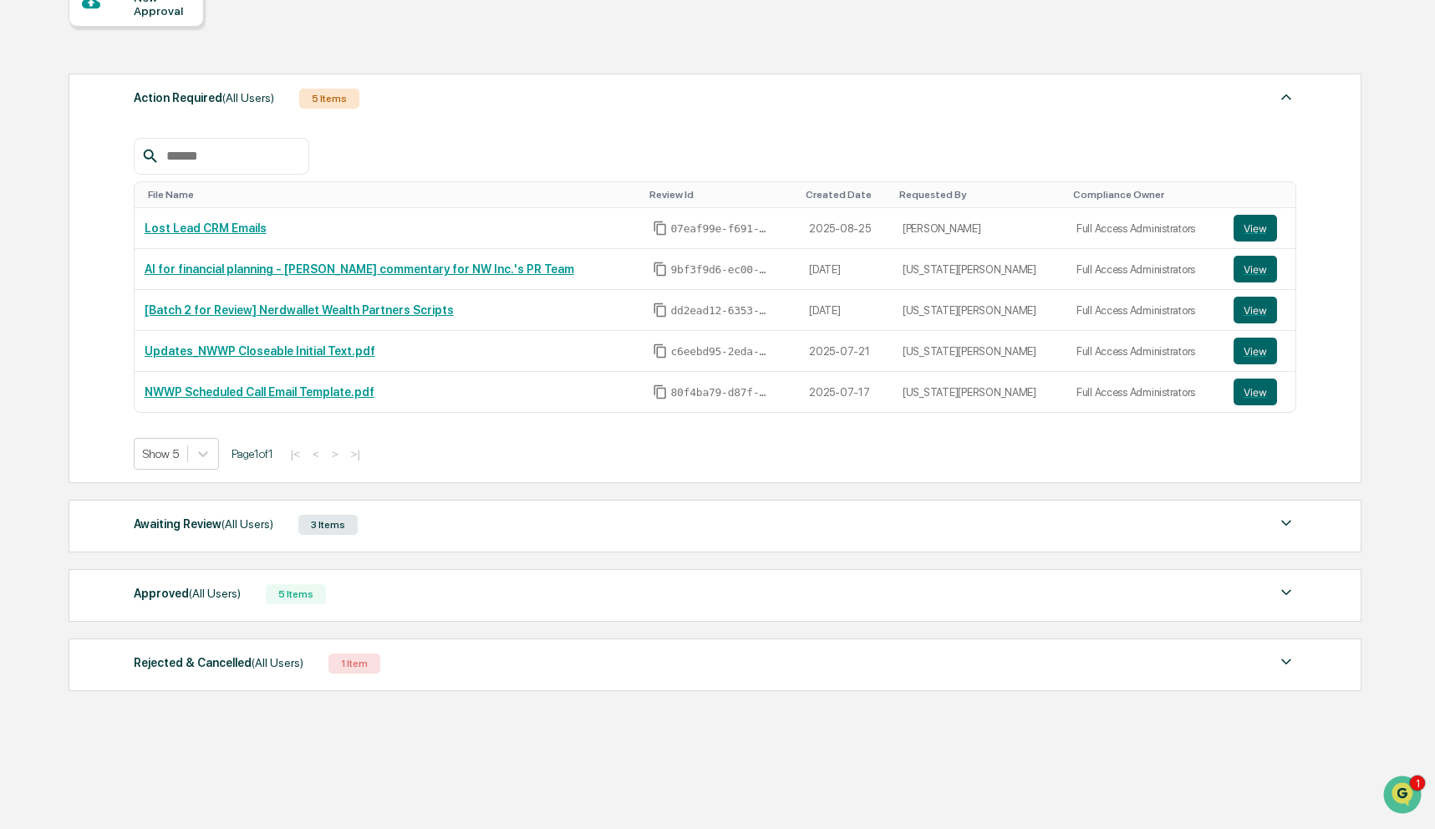 The image size is (1435, 829). Describe the element at coordinates (160, 48) in the screenshot. I see `p: How can we help?` at that location.